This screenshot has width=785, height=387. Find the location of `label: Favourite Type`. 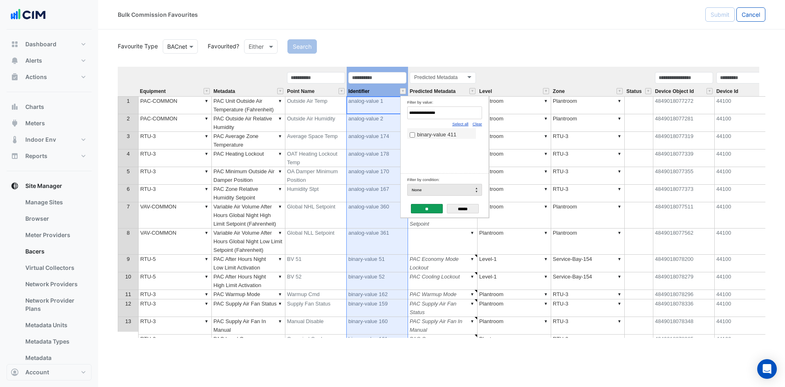

label: Favourite Type is located at coordinates (135, 46).